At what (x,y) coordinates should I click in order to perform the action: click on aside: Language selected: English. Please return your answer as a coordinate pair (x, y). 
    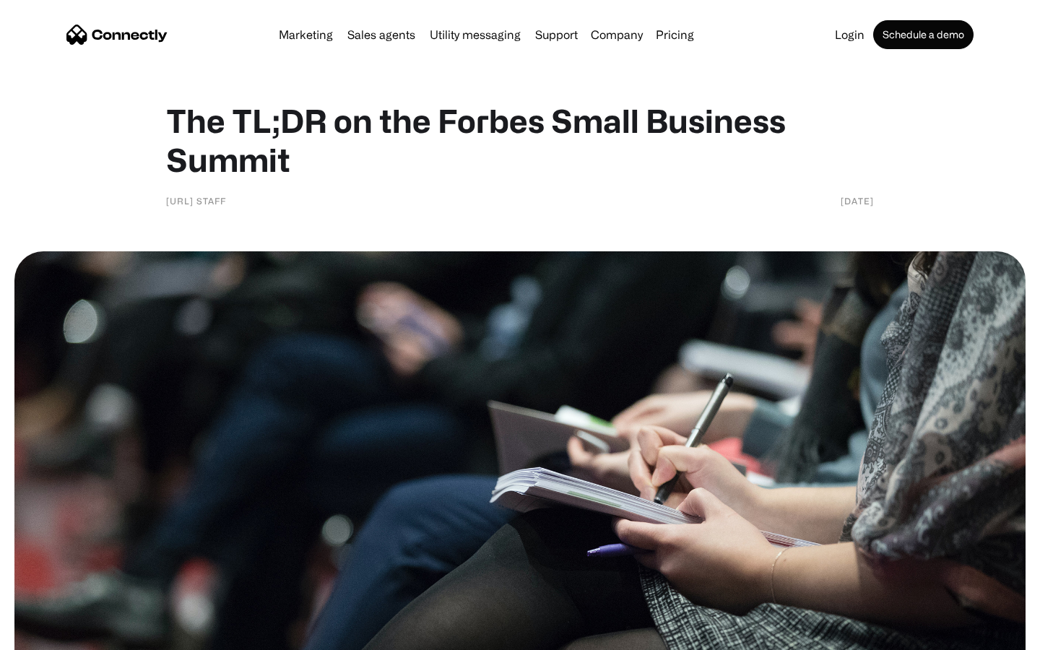
    Looking at the image, I should click on (51, 635).